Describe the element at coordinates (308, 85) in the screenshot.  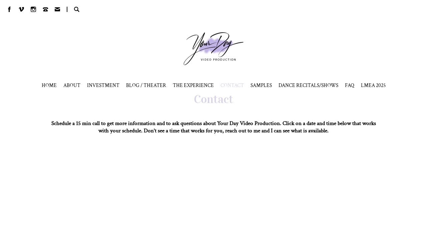
I see `span: DANCE RECITALS/SHOWS` at that location.